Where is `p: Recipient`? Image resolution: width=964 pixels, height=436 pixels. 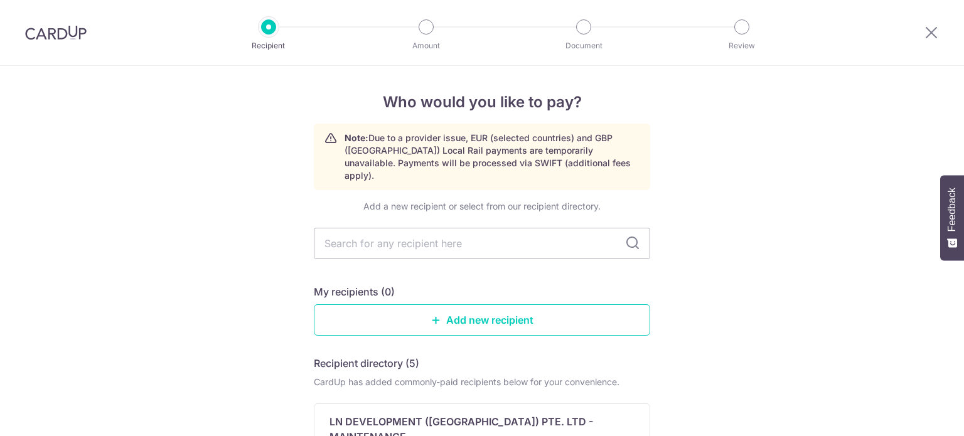 p: Recipient is located at coordinates (269, 46).